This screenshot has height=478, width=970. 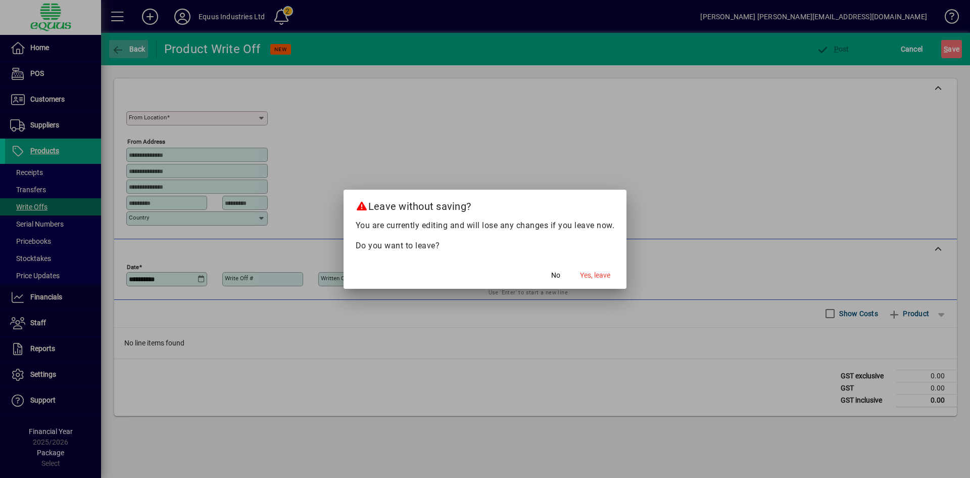 What do you see at coordinates (595, 275) in the screenshot?
I see `span: Yes, leave` at bounding box center [595, 275].